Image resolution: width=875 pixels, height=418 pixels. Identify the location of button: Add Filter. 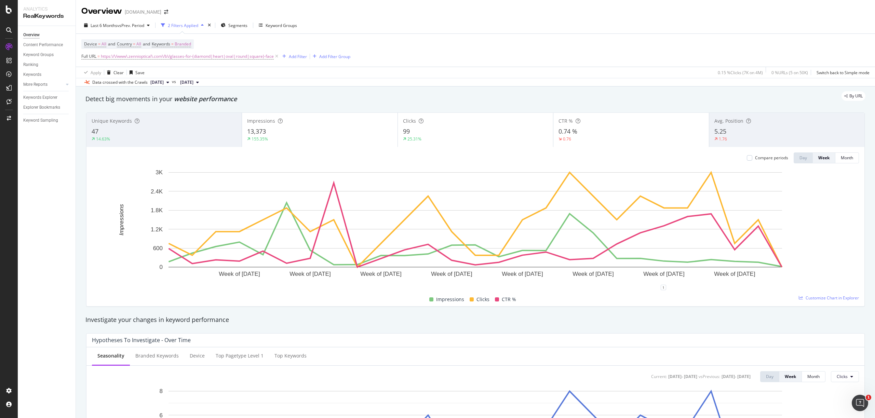
(293, 56).